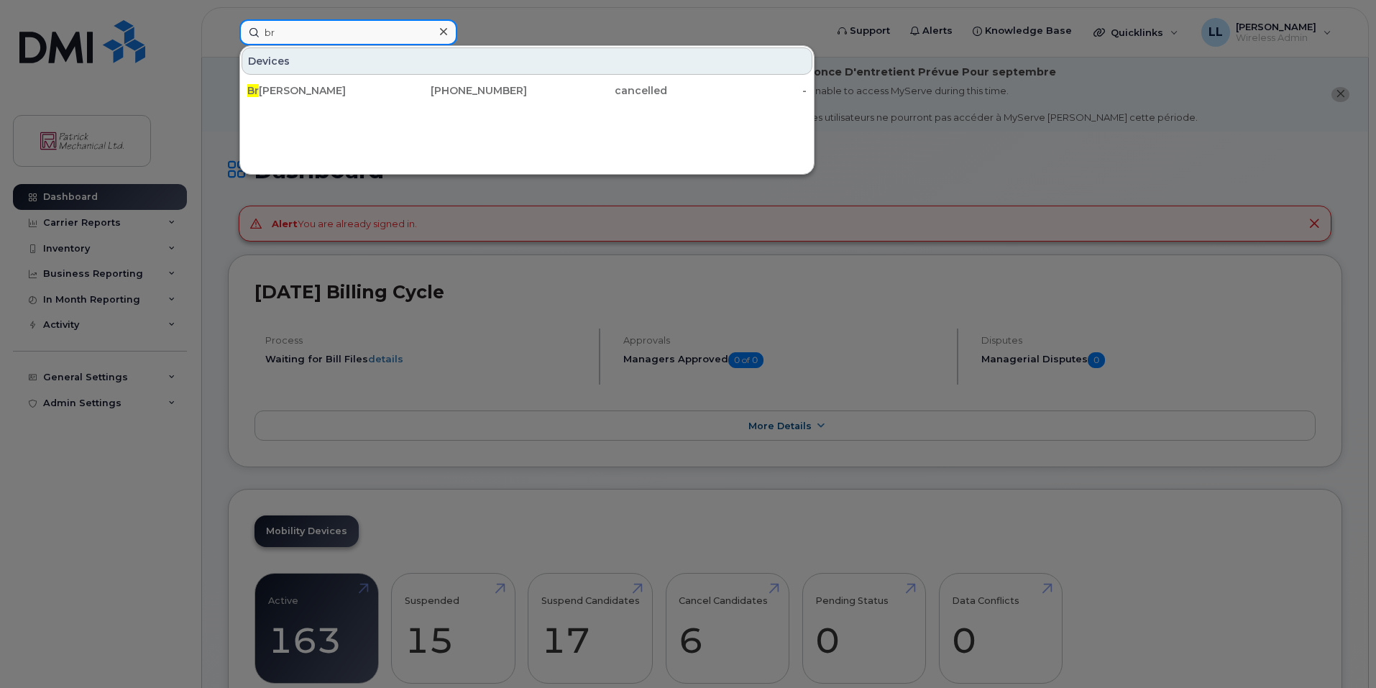  I want to click on div: cancelled, so click(597, 91).